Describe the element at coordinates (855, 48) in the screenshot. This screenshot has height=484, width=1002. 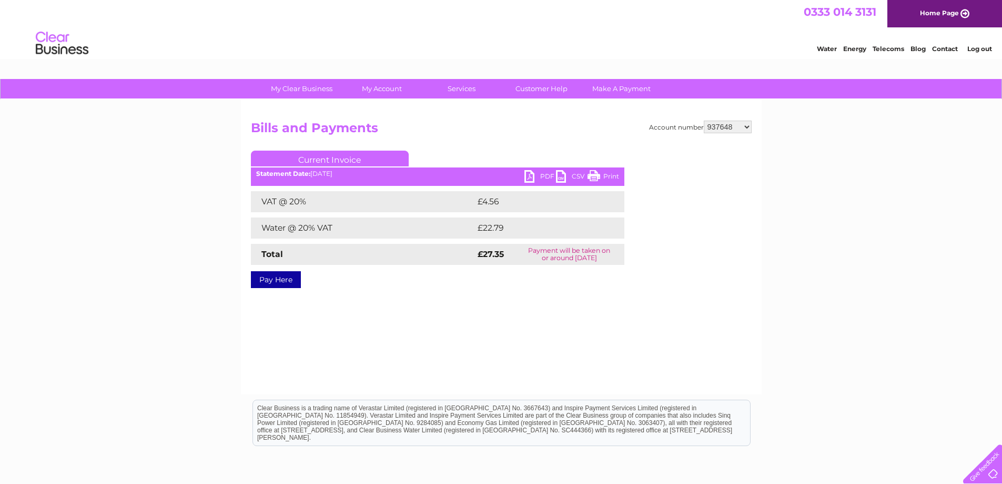
I see `a: Energy` at that location.